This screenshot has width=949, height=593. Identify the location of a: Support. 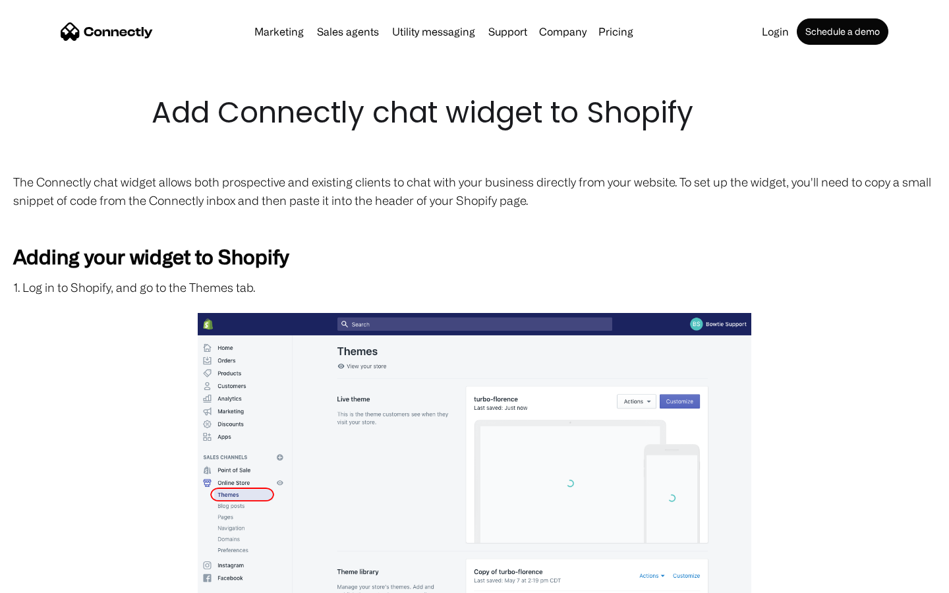
(507, 32).